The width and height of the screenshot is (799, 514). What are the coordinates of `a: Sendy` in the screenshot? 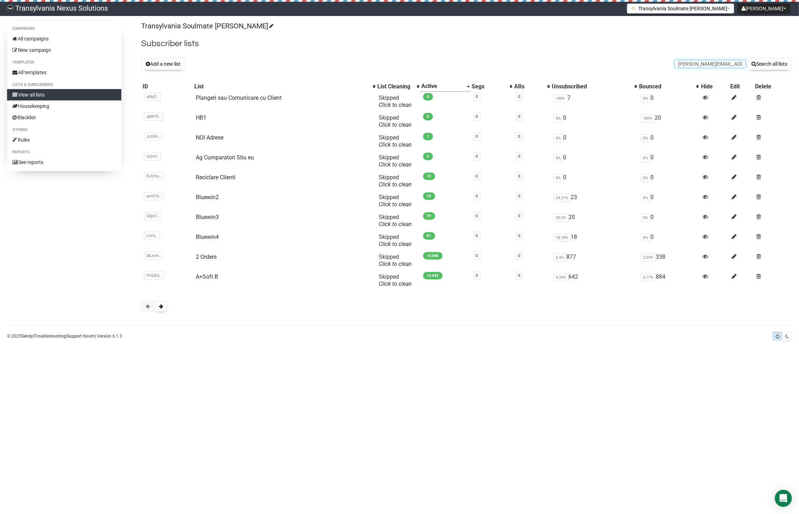 It's located at (27, 336).